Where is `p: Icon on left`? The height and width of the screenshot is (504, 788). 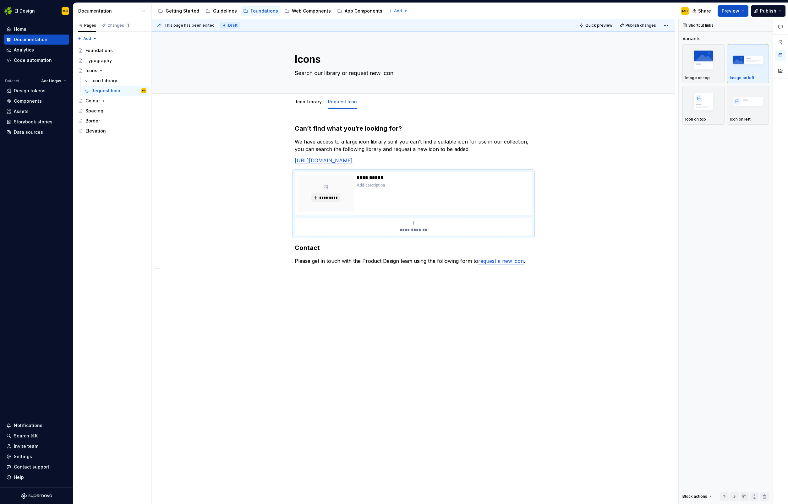
p: Icon on left is located at coordinates (740, 119).